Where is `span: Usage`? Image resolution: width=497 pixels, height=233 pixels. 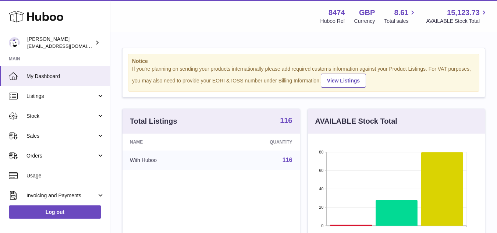 span: Usage is located at coordinates (65, 176).